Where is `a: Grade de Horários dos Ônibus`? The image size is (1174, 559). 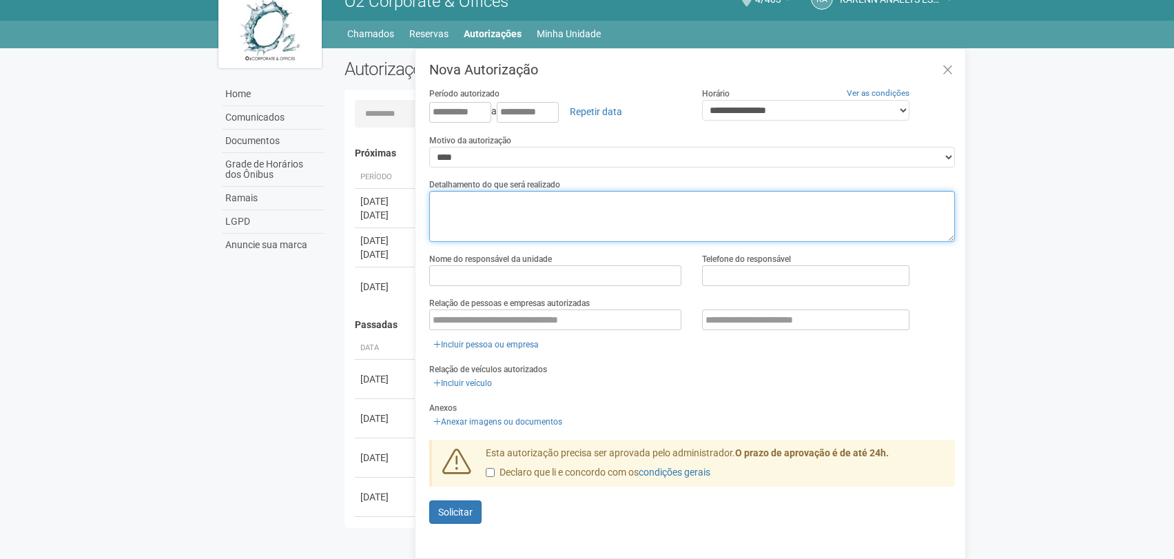 a: Grade de Horários dos Ônibus is located at coordinates (273, 169).